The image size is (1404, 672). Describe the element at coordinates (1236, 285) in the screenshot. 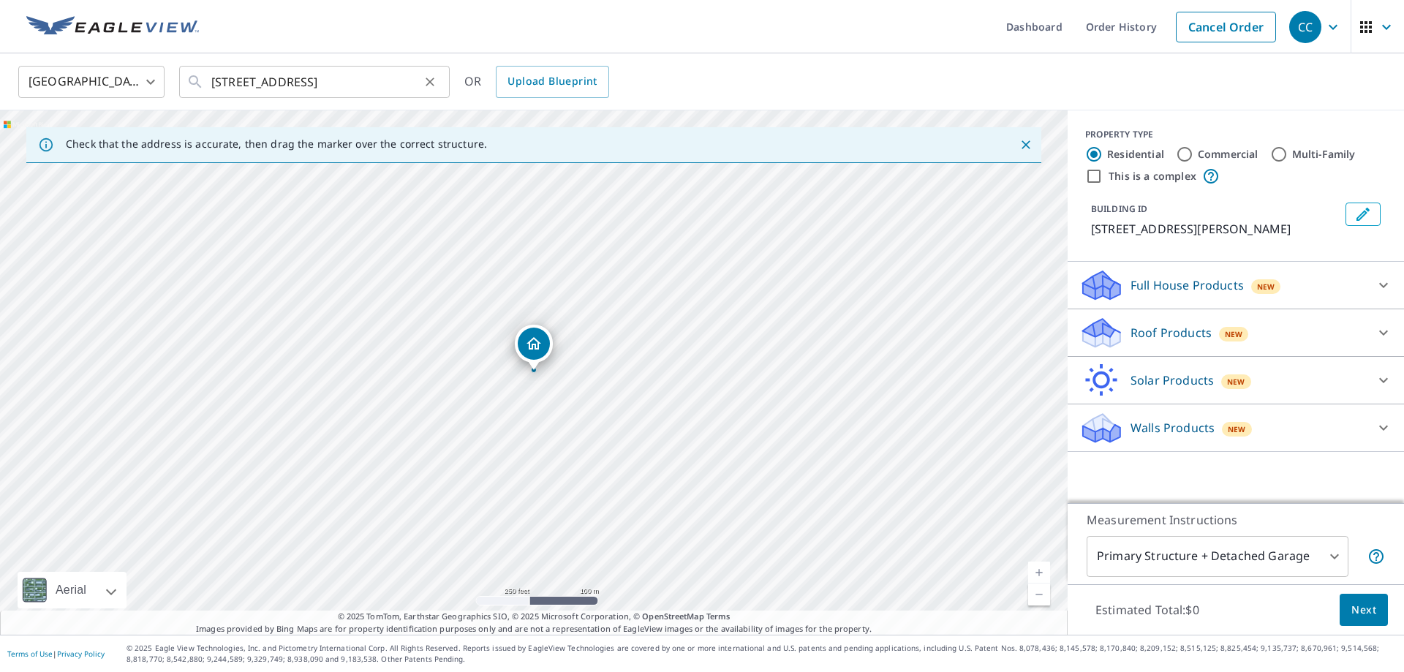

I see `div: Full House ProductsNew` at that location.